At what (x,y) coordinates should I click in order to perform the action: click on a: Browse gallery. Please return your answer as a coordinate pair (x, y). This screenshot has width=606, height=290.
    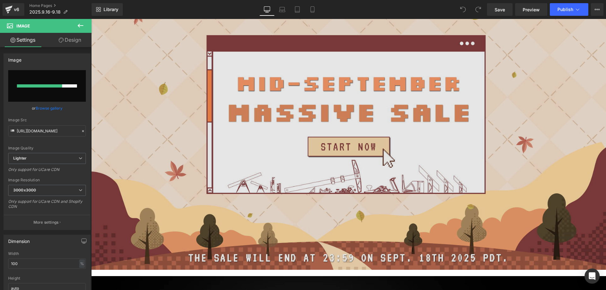
    Looking at the image, I should click on (49, 108).